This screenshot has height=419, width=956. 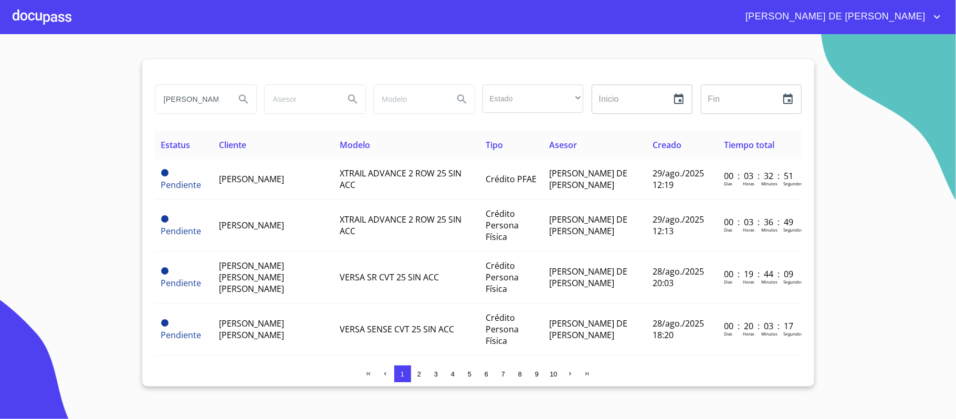 I want to click on span: 29/ago./2025 12:13, so click(x=678, y=225).